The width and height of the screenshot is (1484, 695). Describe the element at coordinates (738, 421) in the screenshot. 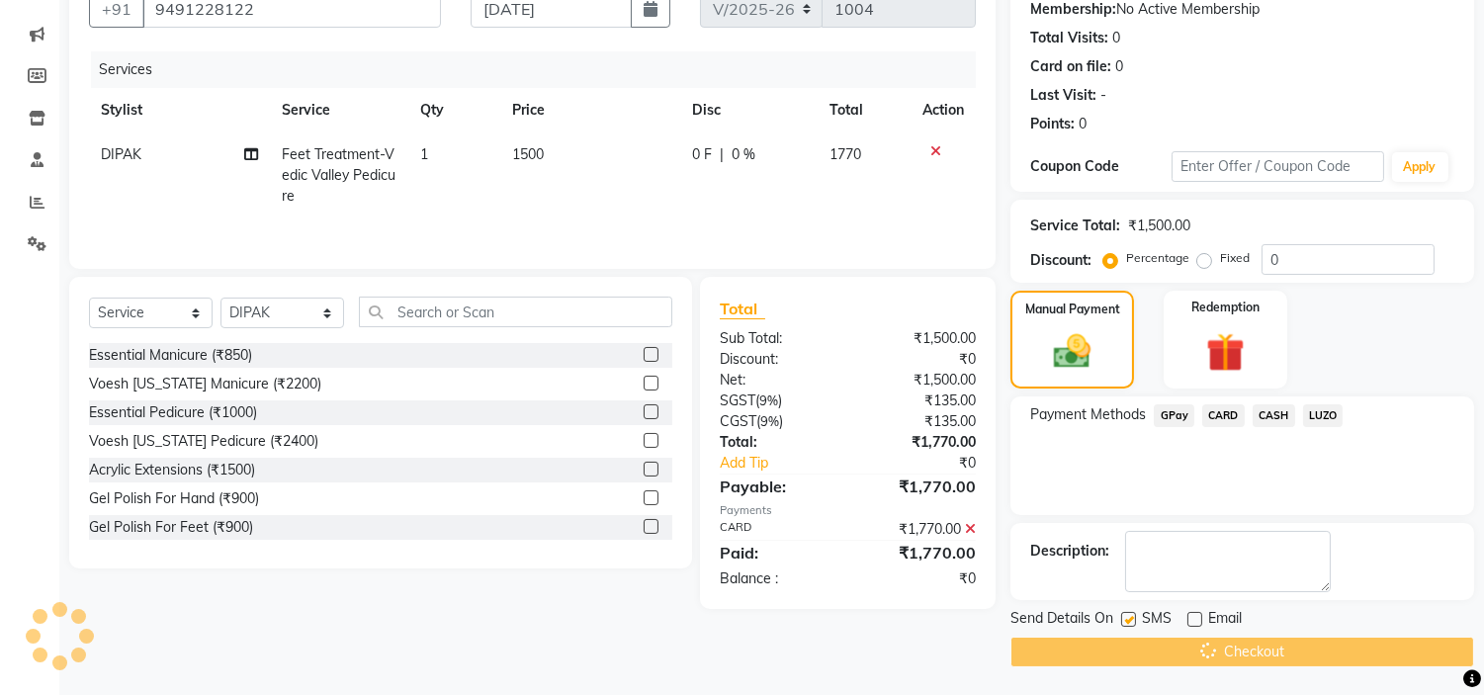

I see `span: CGST` at that location.